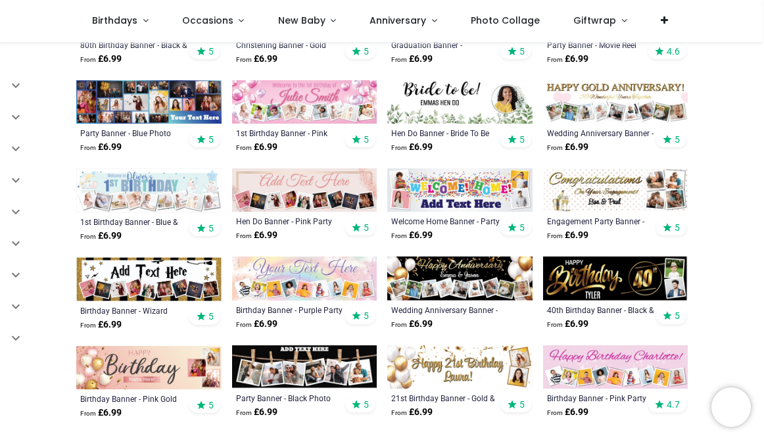  What do you see at coordinates (460, 278) in the screenshot?
I see `img: Personalised Wedding Anniversary Banner - White & Gold Balloons - 9 Photo Upload` at bounding box center [460, 278].